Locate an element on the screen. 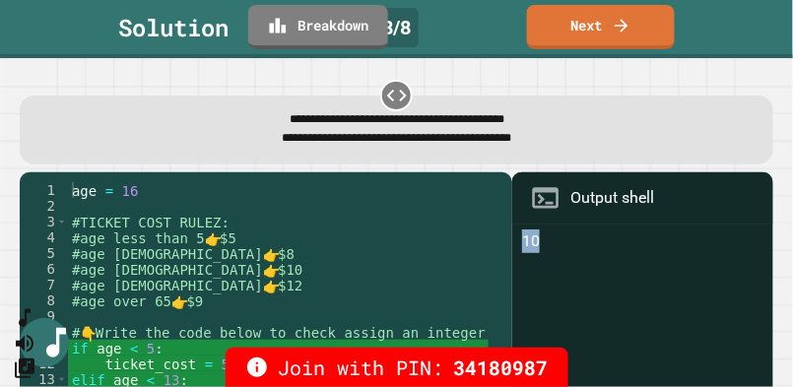  a: Next is located at coordinates (601, 27).